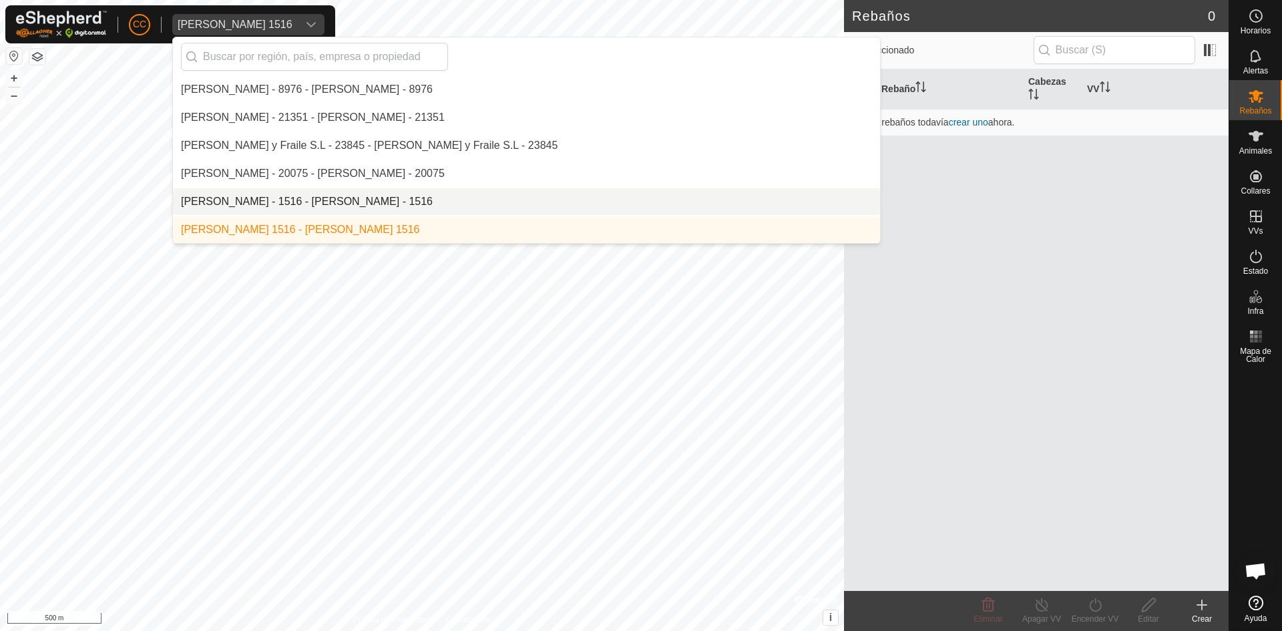  I want to click on span: VVs, so click(1256, 231).